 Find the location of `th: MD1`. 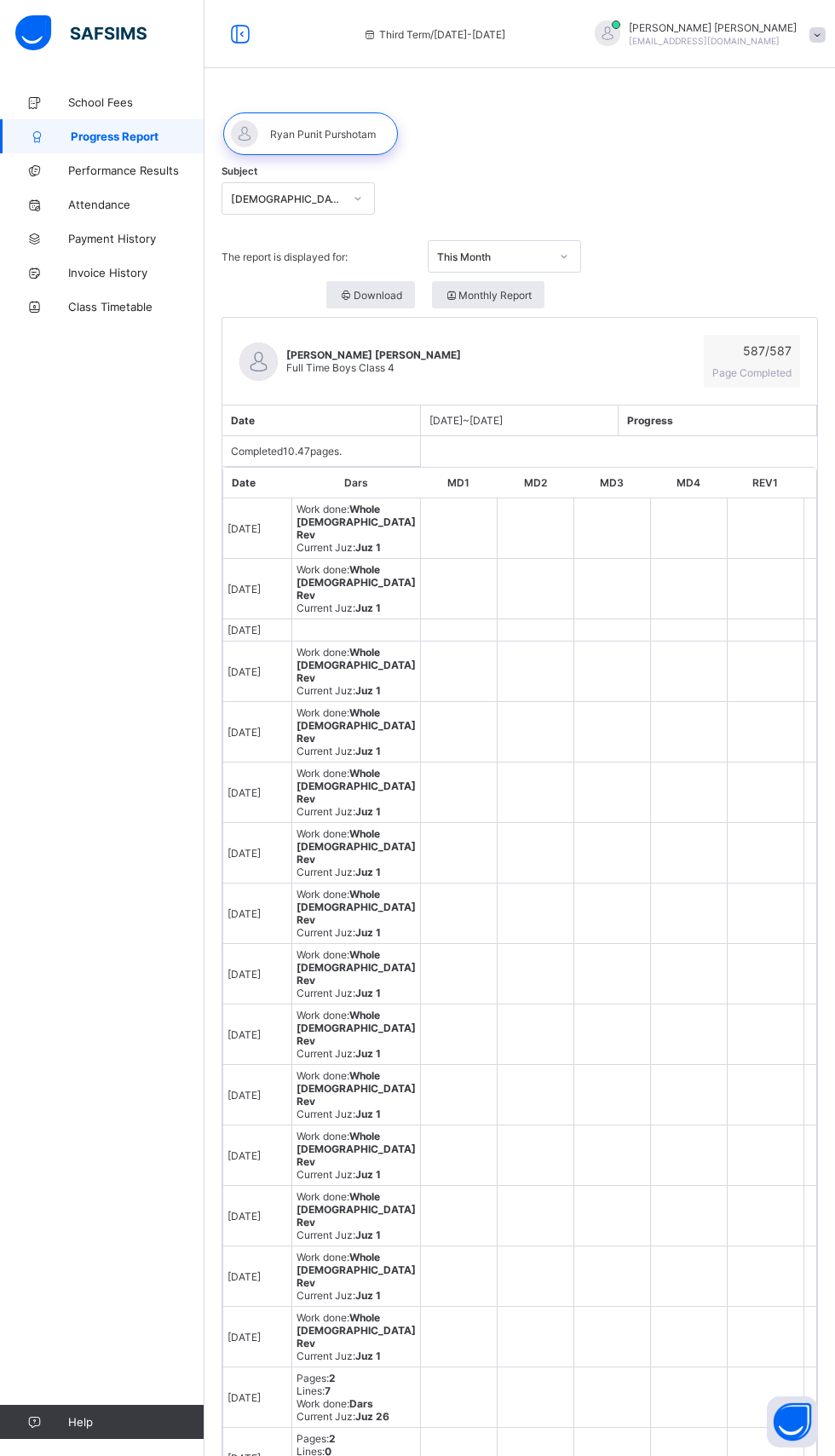

th: MD1 is located at coordinates (458, 483).